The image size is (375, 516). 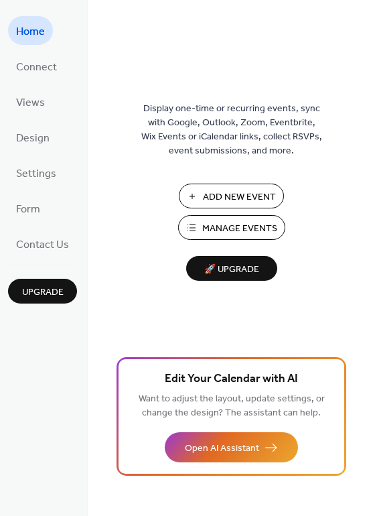 What do you see at coordinates (231, 379) in the screenshot?
I see `span: Edit Your Calendar with AI` at bounding box center [231, 379].